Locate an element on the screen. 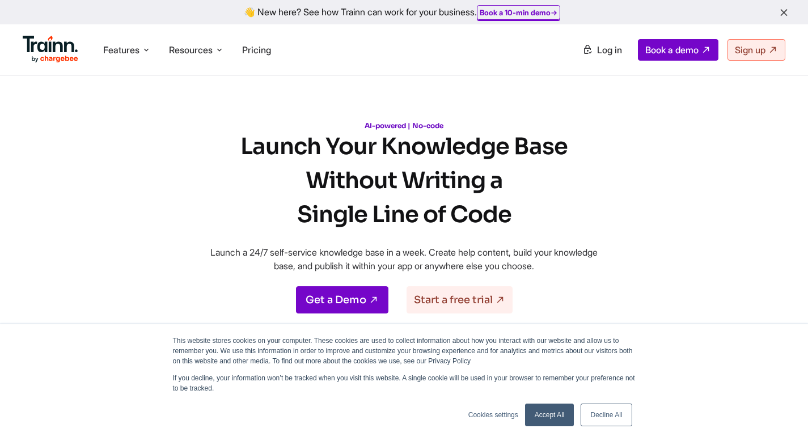 The width and height of the screenshot is (808, 441). span: Pricing is located at coordinates (256, 50).